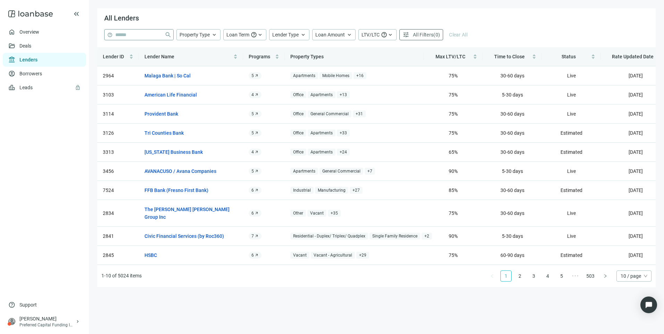 This screenshot has height=334, width=664. I want to click on span: Manufacturing, so click(332, 190).